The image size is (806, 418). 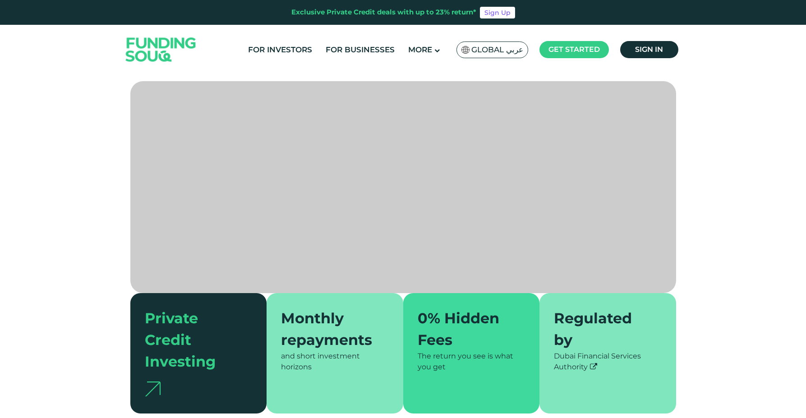 I want to click on div: The return you see is what you get, so click(x=471, y=362).